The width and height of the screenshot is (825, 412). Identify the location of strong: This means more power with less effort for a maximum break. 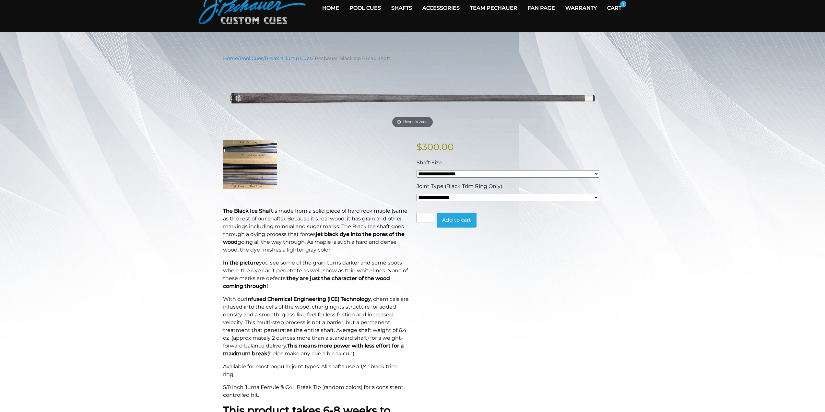
(314, 350).